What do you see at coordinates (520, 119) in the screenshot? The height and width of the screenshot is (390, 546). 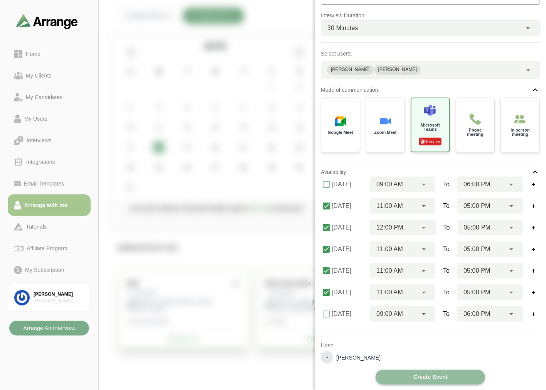 I see `img: IIn person` at bounding box center [520, 119].